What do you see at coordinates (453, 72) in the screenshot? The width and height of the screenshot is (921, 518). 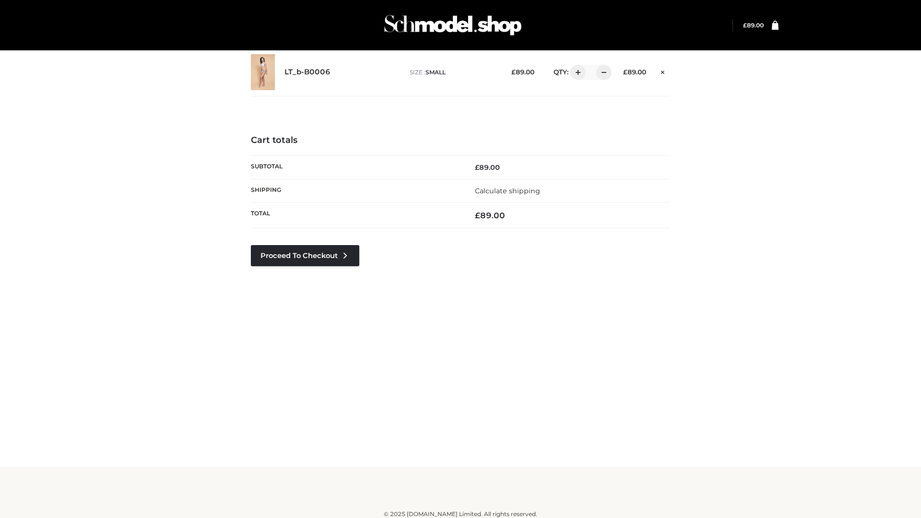 I see `p: size :` at bounding box center [453, 72].